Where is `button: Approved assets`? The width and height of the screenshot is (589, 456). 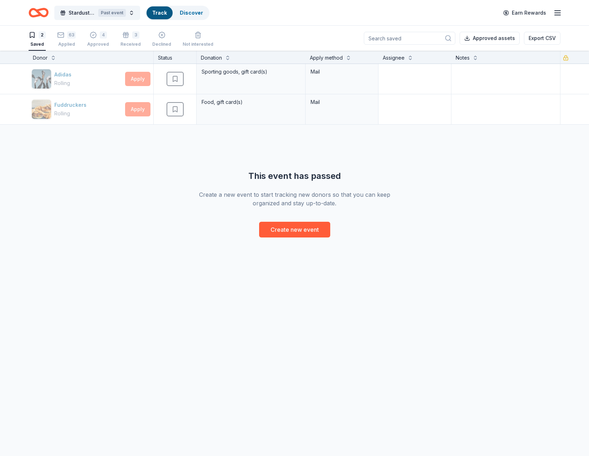 button: Approved assets is located at coordinates (490, 38).